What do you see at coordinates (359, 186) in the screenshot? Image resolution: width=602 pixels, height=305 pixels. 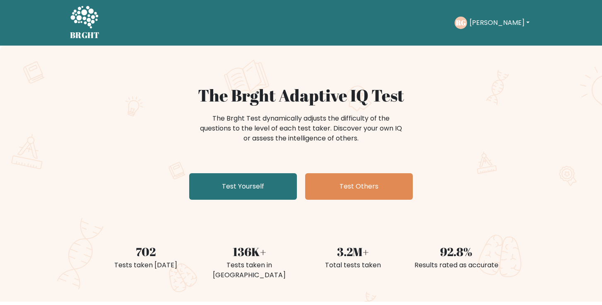 I see `a: Test Others` at bounding box center [359, 186].